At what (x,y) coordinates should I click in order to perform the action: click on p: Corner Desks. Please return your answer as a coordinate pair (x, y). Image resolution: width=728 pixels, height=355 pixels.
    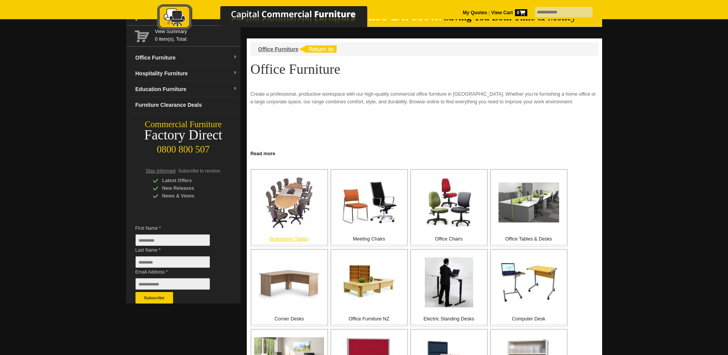
    Looking at the image, I should click on (289, 319).